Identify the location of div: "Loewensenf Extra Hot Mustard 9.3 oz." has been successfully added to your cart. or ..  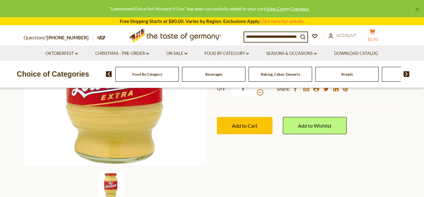
(209, 8).